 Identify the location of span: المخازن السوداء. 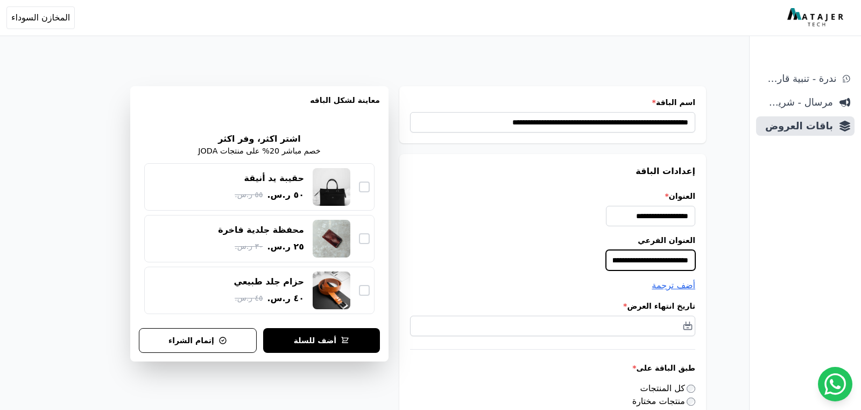
(40, 18).